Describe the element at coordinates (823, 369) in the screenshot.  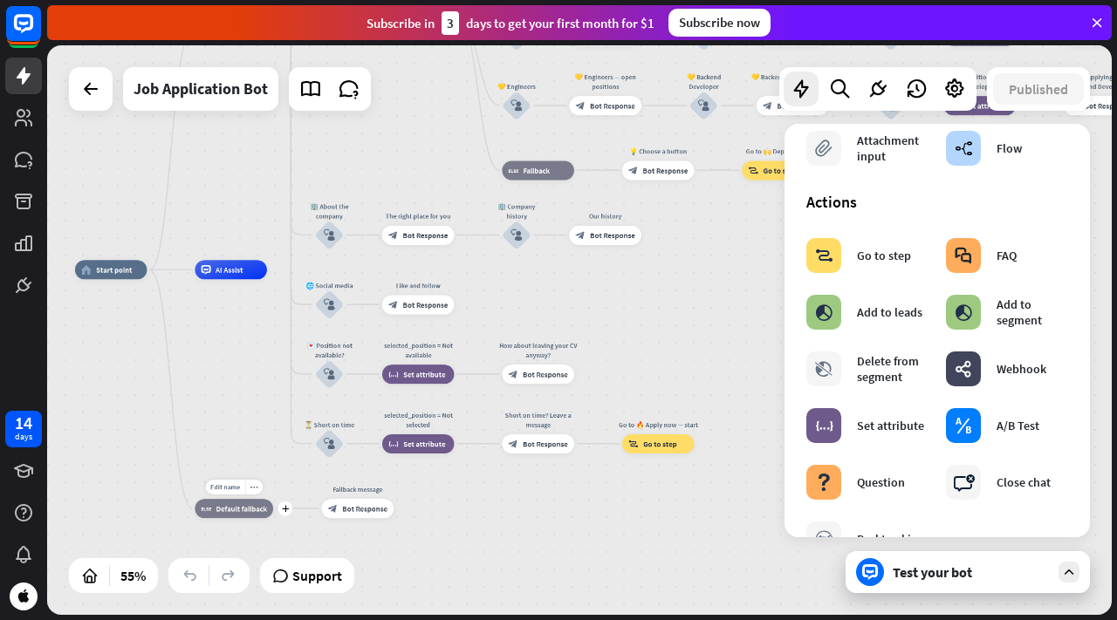
I see `i: block_delete_from_segment` at that location.